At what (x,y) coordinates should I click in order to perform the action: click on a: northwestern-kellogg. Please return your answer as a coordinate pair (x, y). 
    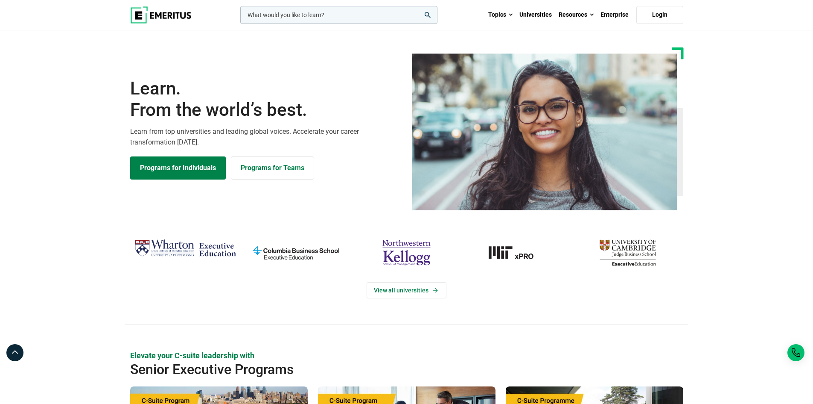
    Looking at the image, I should click on (406, 252).